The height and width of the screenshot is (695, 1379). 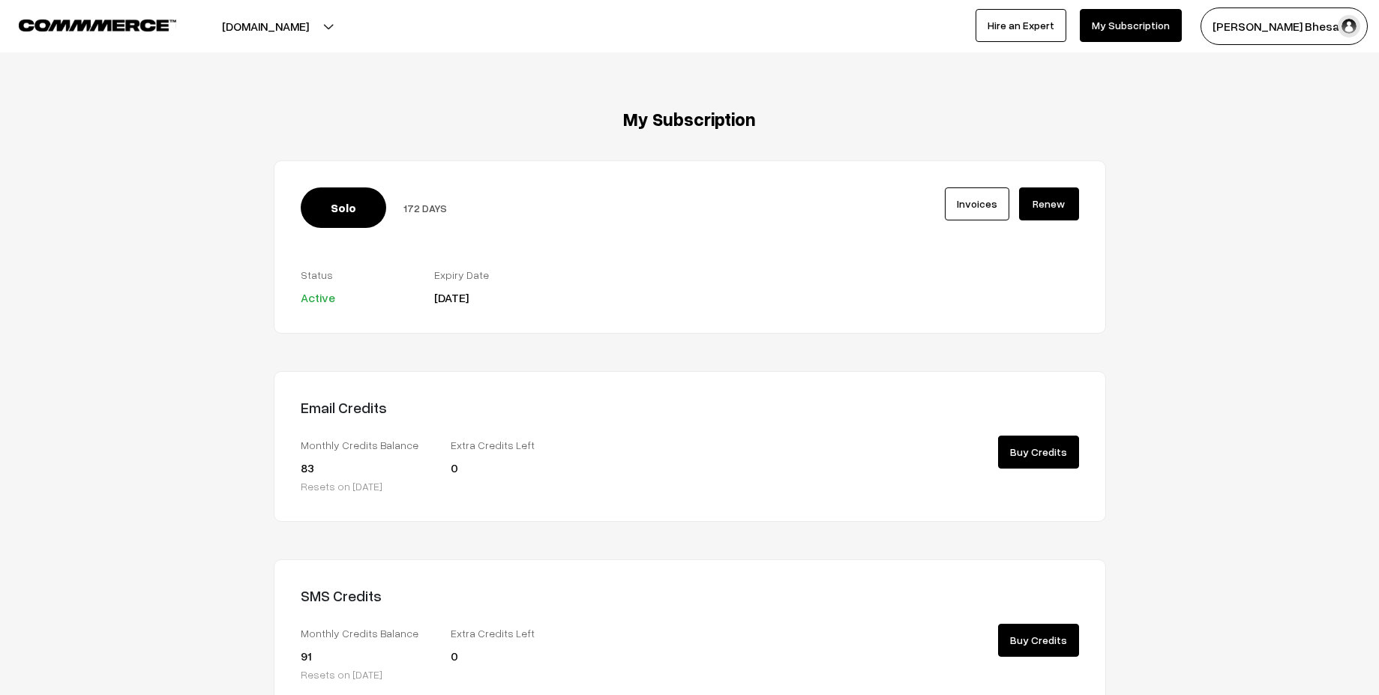 What do you see at coordinates (318, 298) in the screenshot?
I see `span: Active` at bounding box center [318, 298].